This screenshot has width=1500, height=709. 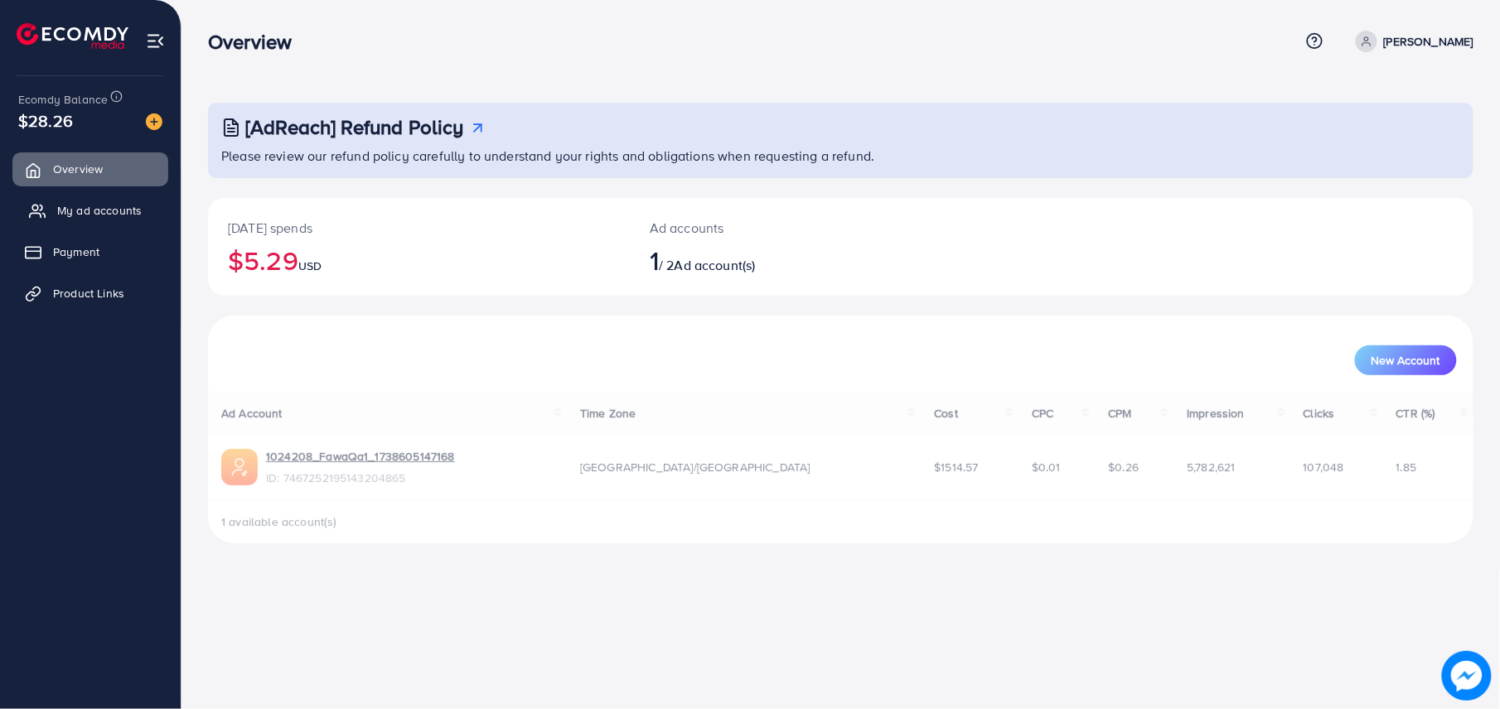 What do you see at coordinates (90, 293) in the screenshot?
I see `a: Product Links` at bounding box center [90, 293].